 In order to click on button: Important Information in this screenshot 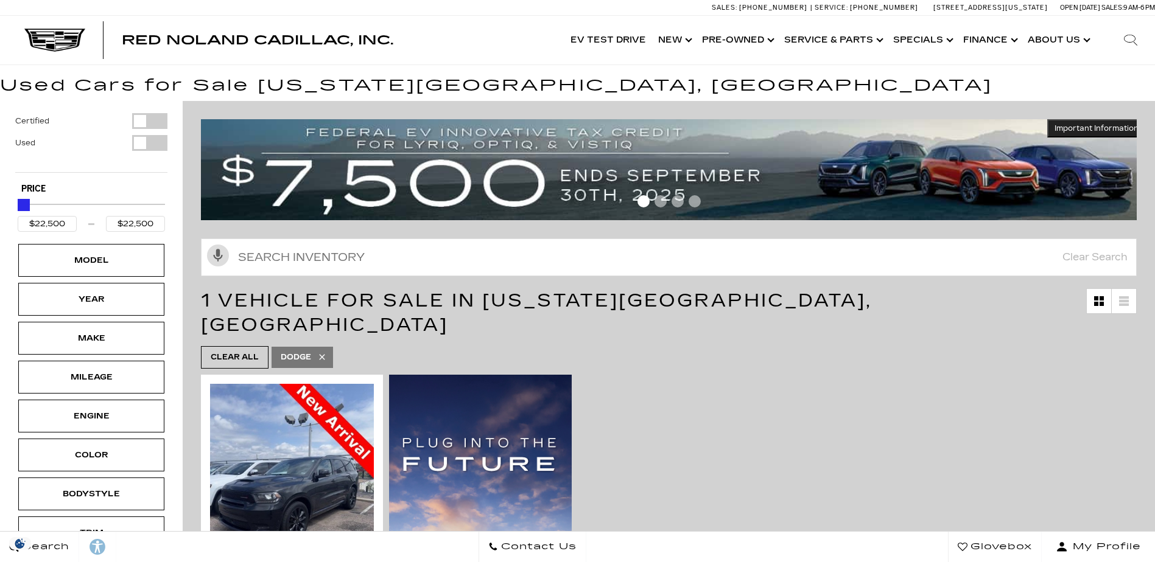, I will do `click(1096, 128)`.